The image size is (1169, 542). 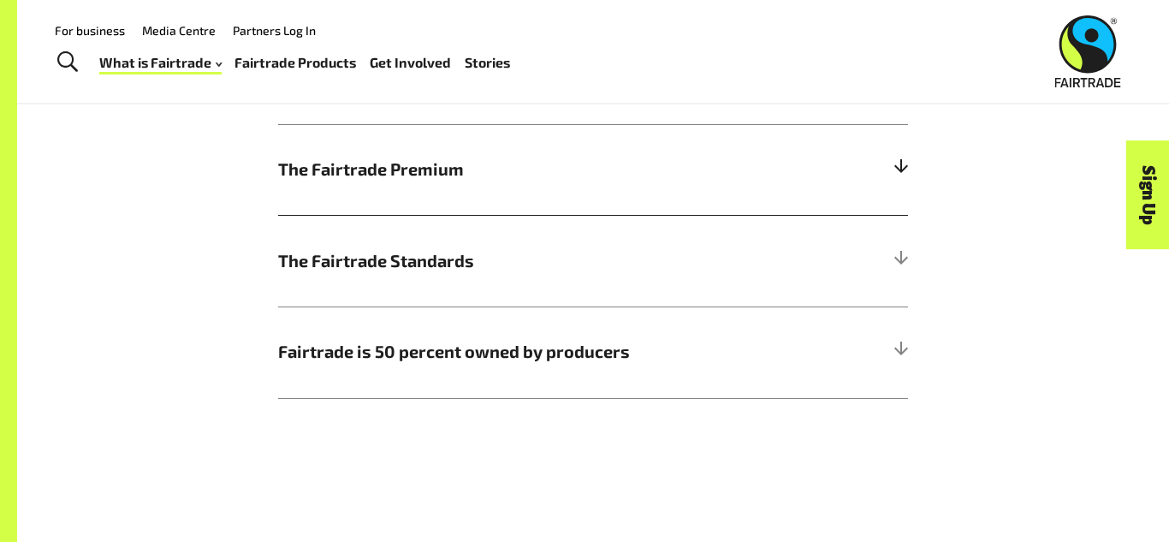 I want to click on a: Media Centre, so click(x=179, y=30).